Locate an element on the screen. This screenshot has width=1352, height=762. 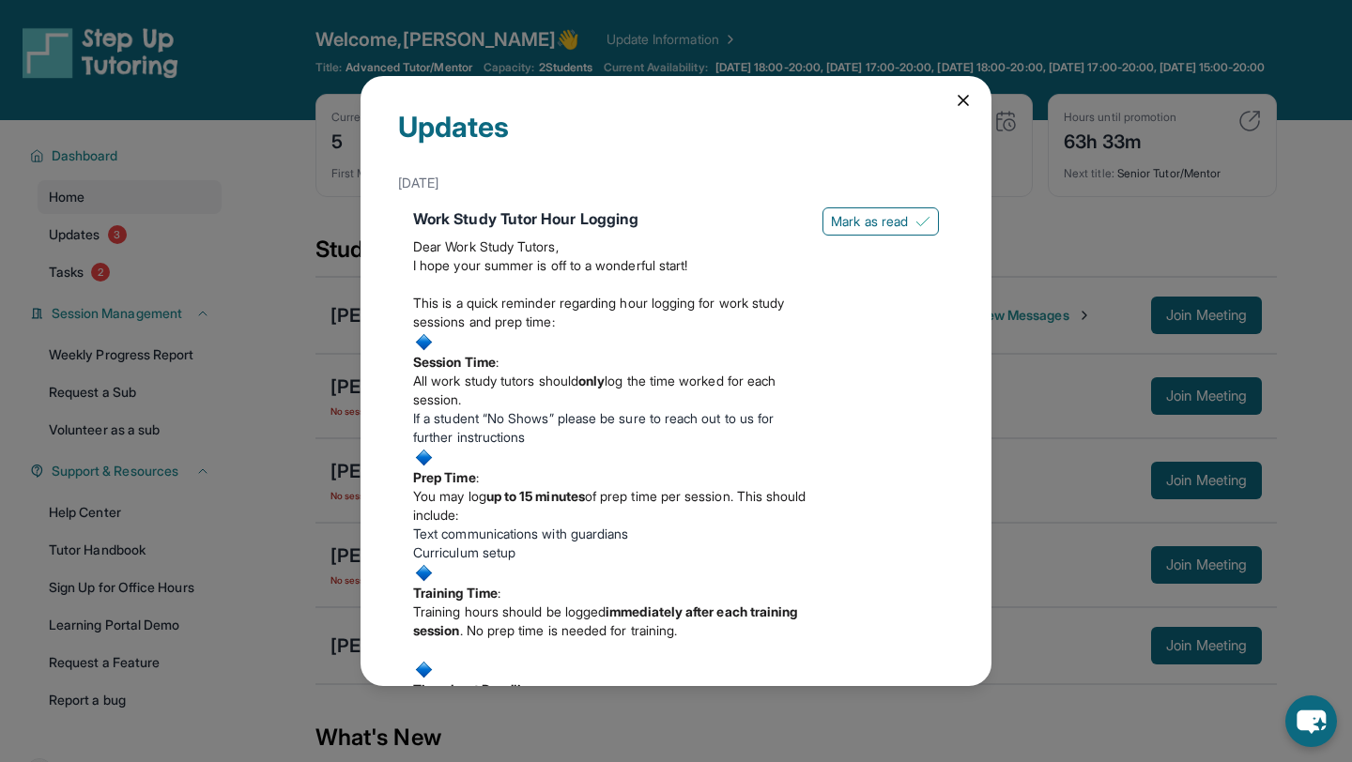
span: I hope your summer is off to a wonderful start! is located at coordinates (550, 265).